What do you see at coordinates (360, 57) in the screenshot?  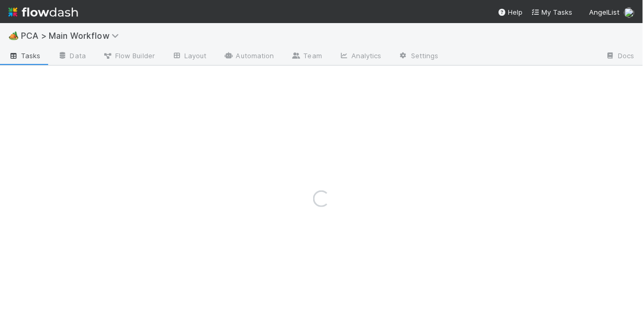 I see `a: Analytics` at bounding box center [360, 57].